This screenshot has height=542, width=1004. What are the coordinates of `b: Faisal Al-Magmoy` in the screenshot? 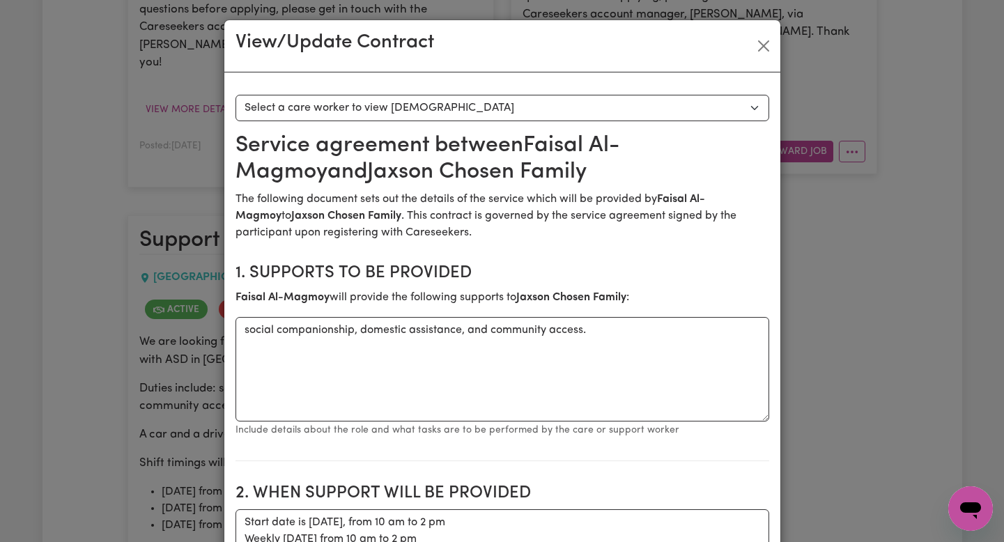 It's located at (282, 297).